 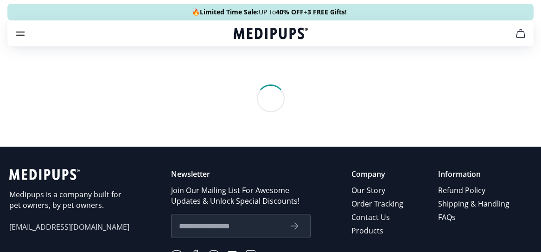 I want to click on a: Shipping & Handling, so click(x=474, y=203).